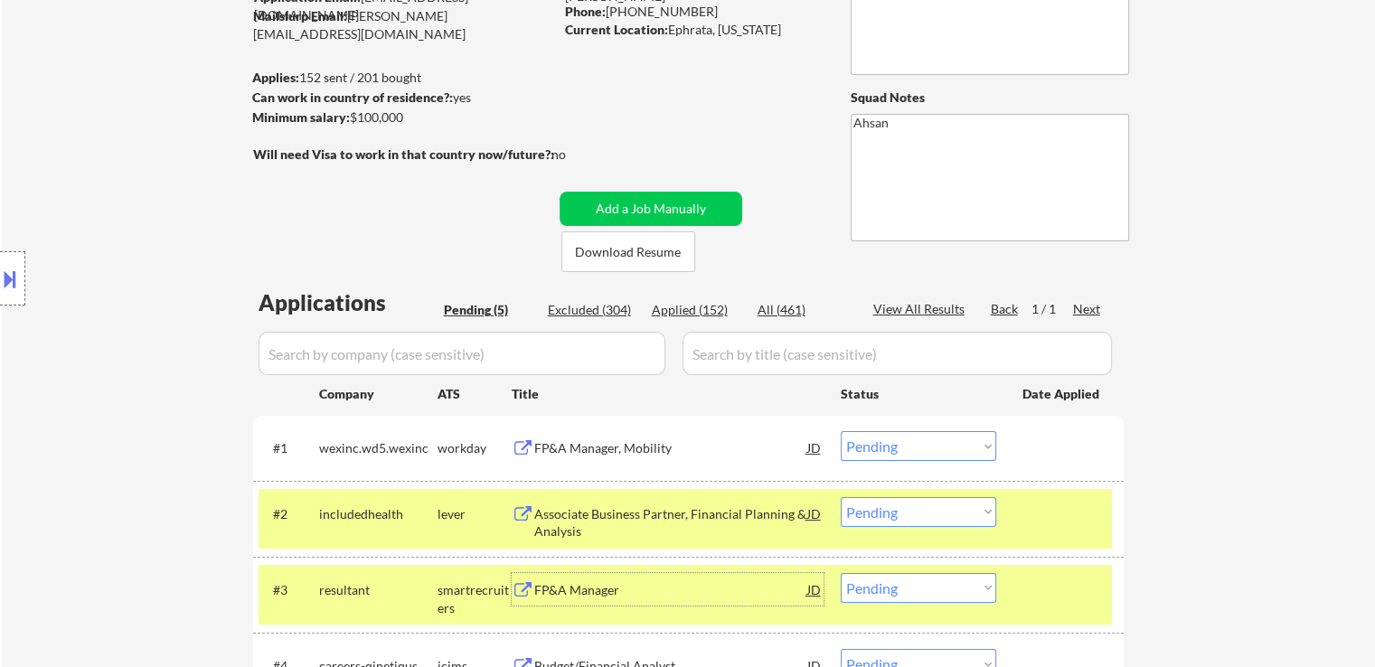 The image size is (1375, 667). What do you see at coordinates (288, 591) in the screenshot?
I see `div: #3` at bounding box center [288, 591].